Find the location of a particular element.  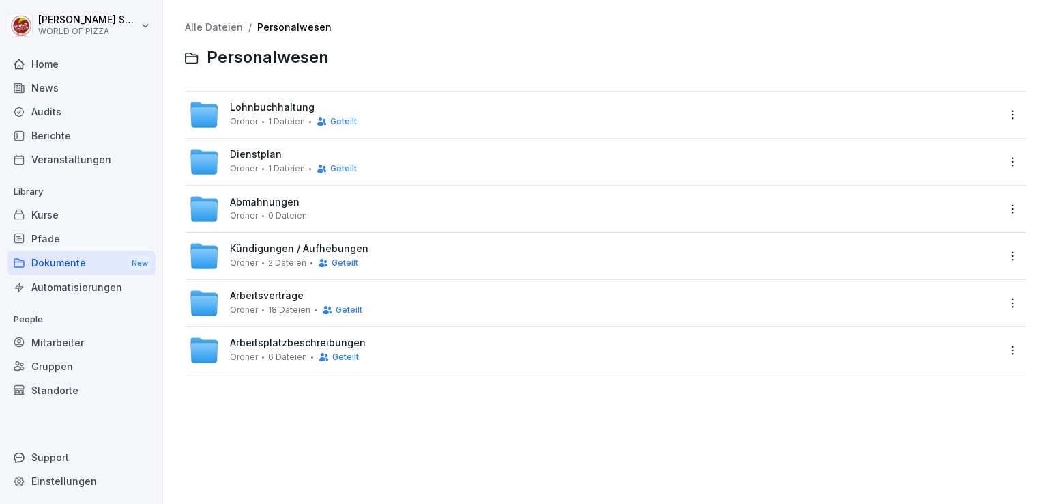

a: Automatisierungen is located at coordinates (81, 287).